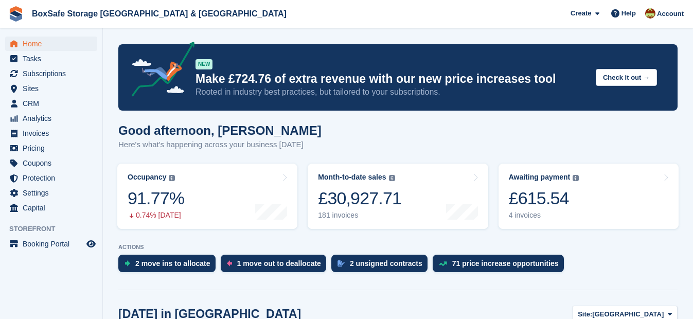 The height and width of the screenshot is (319, 693). Describe the element at coordinates (54, 148) in the screenshot. I see `span: Pricing` at that location.